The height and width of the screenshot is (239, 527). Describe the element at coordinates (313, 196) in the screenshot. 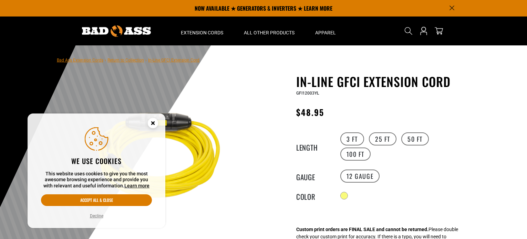

I see `legend: Color` at that location.